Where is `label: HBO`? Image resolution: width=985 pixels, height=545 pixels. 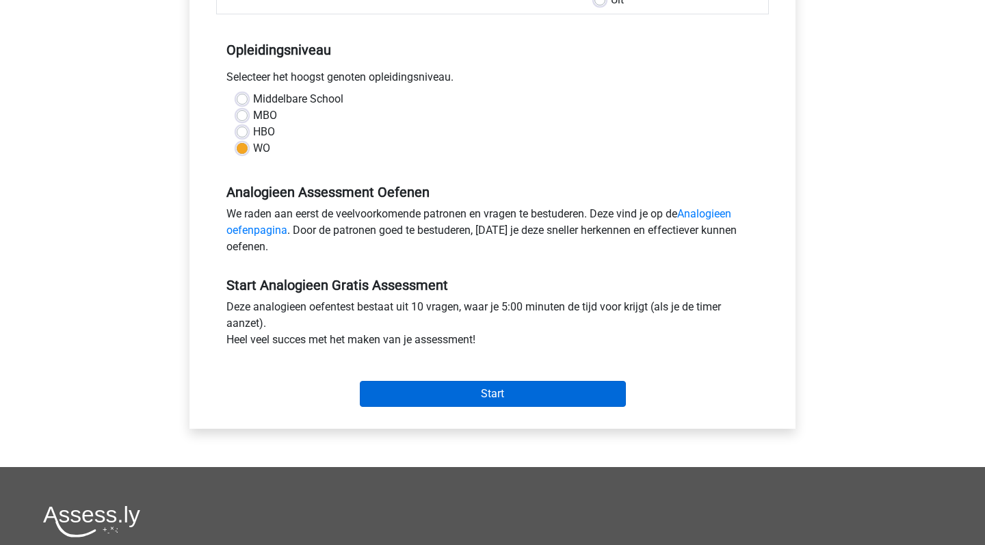 label: HBO is located at coordinates (264, 132).